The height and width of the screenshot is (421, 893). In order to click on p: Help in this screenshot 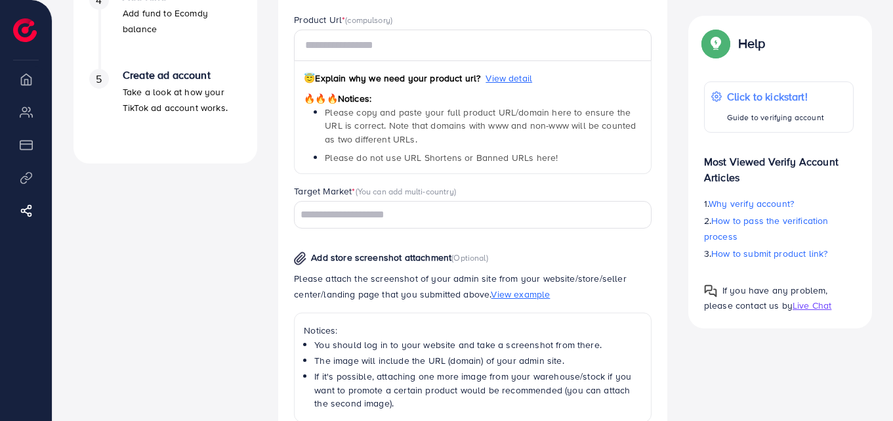, I will do `click(752, 43)`.